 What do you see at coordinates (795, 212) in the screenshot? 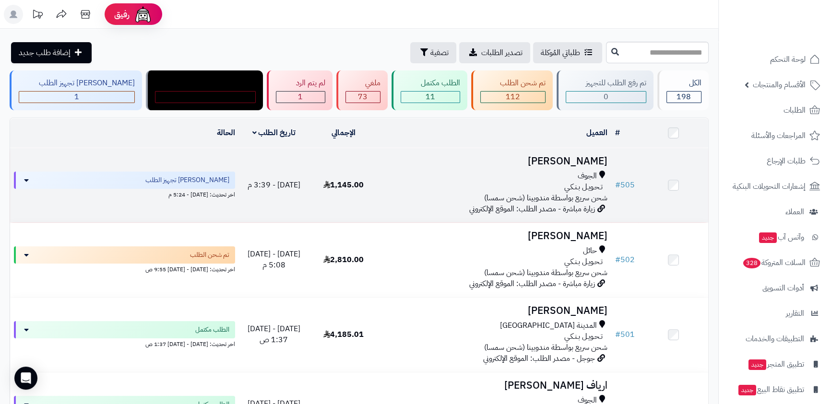
I see `span: العملاء` at bounding box center [795, 212].